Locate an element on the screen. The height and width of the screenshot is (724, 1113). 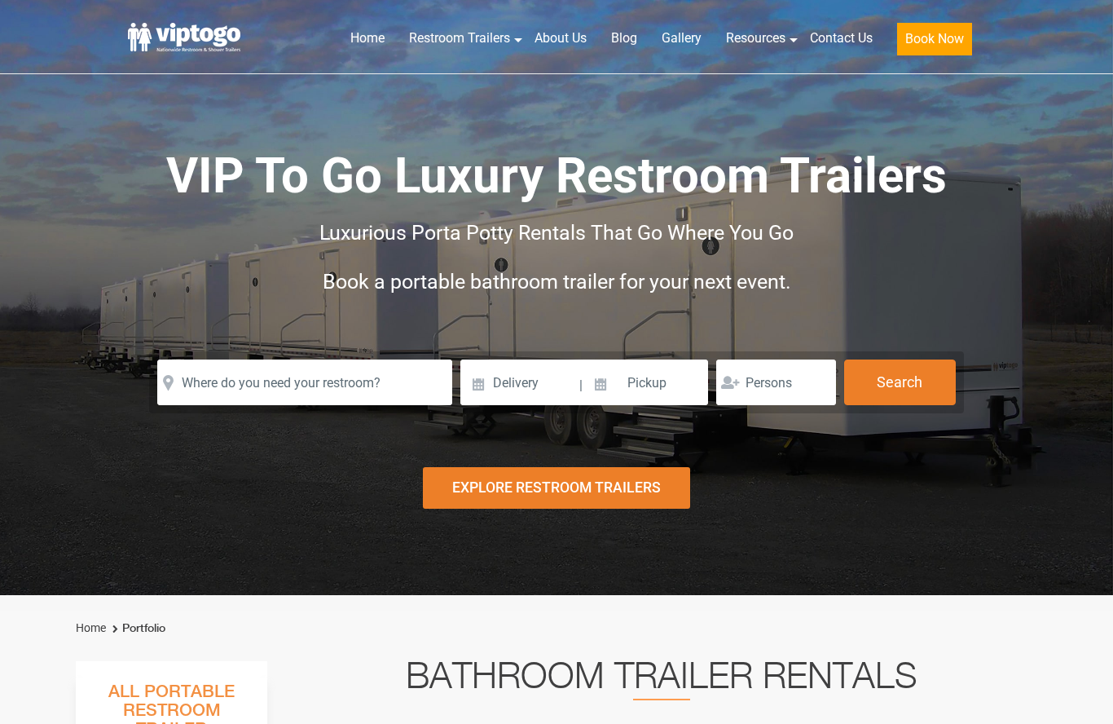
input: Pickup is located at coordinates (646, 382).